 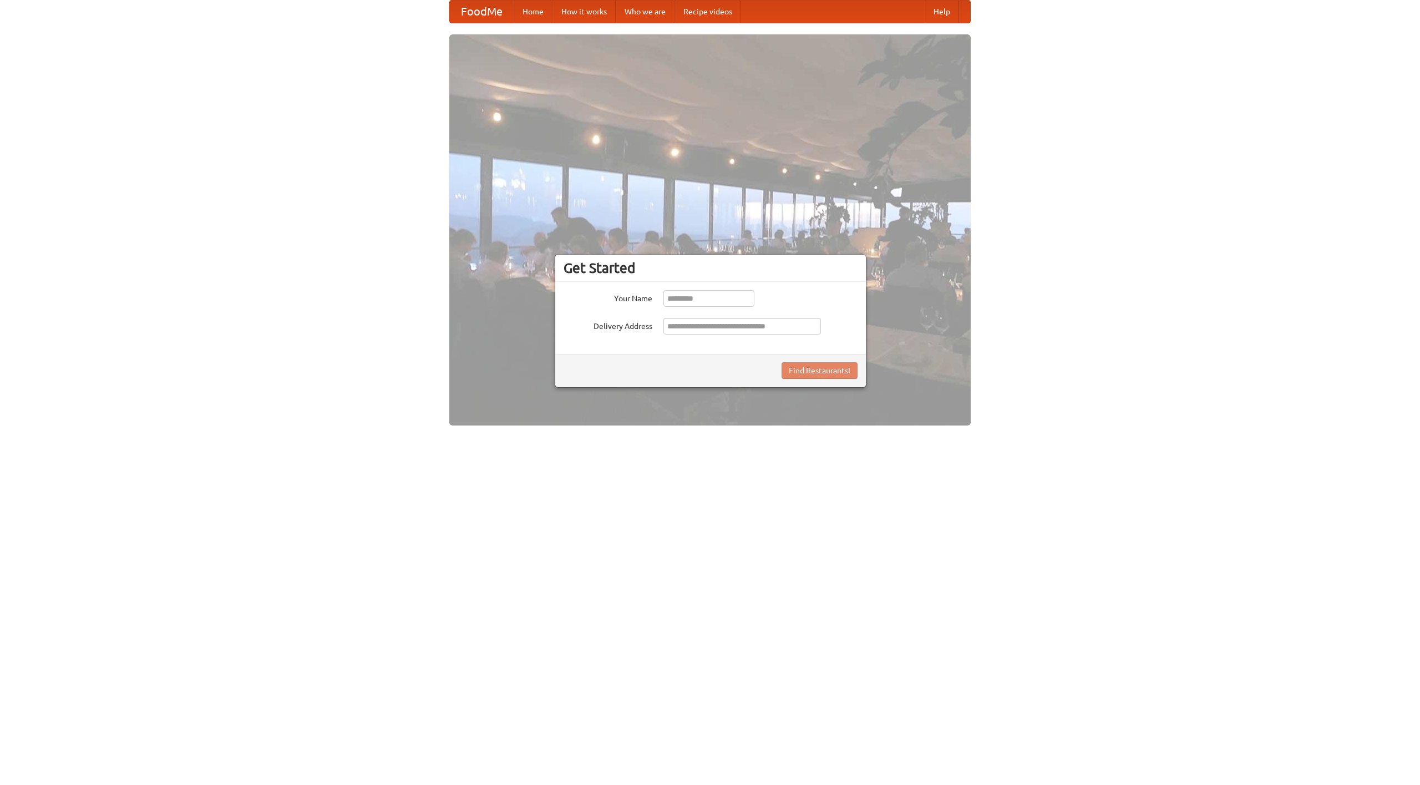 I want to click on a: How it works, so click(x=584, y=12).